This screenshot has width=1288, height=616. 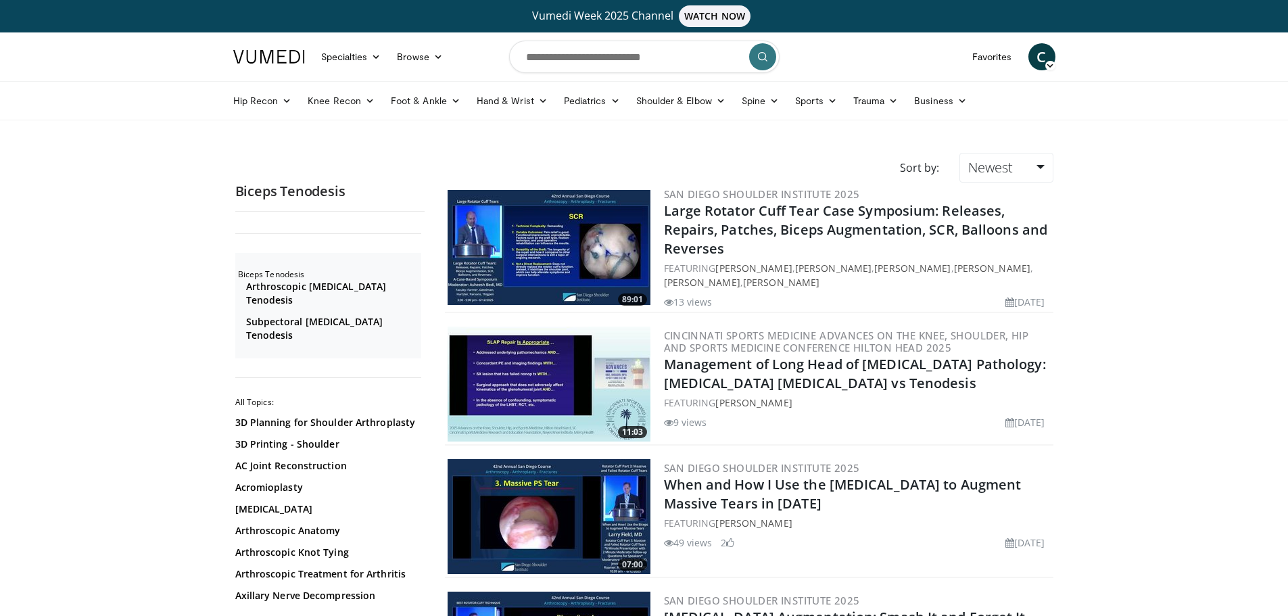 I want to click on a: Favorites, so click(x=992, y=57).